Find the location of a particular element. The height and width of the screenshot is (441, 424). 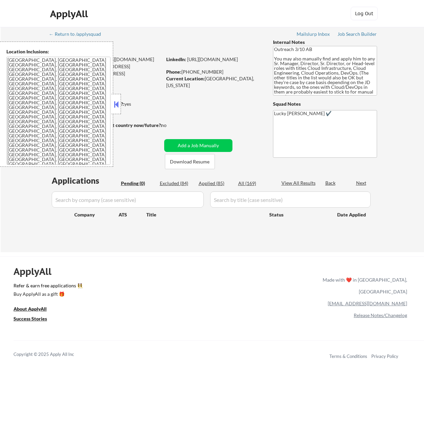

u: Success Stories is located at coordinates (30, 318).